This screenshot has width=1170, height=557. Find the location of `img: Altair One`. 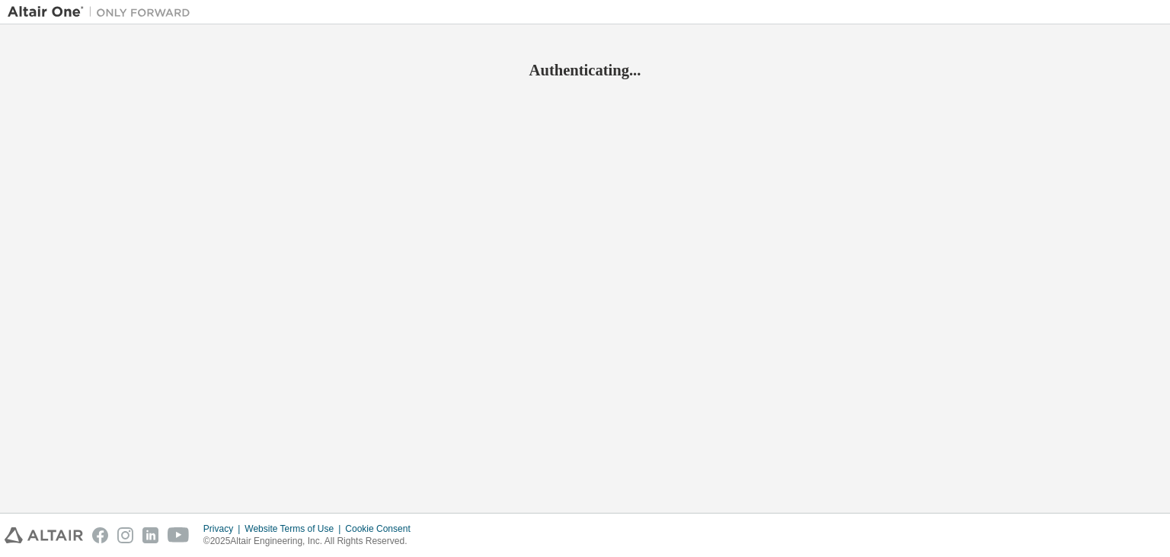

img: Altair One is located at coordinates (103, 12).